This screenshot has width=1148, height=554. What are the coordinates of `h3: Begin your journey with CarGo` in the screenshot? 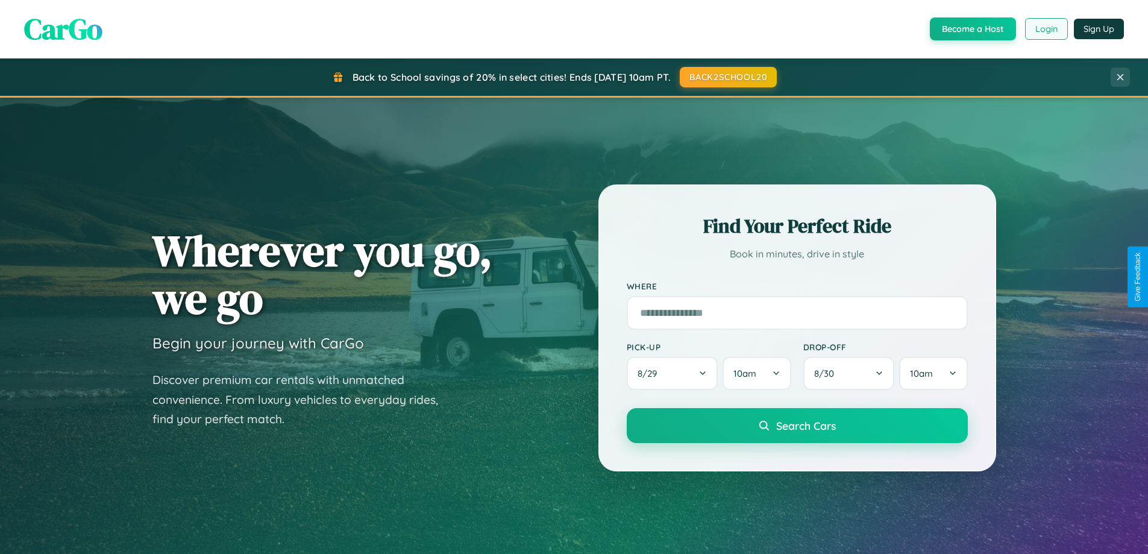 It's located at (258, 343).